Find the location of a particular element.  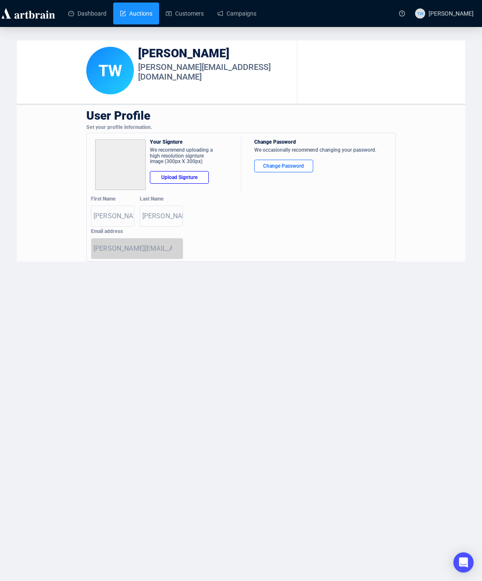

input: First Name is located at coordinates (114, 216).